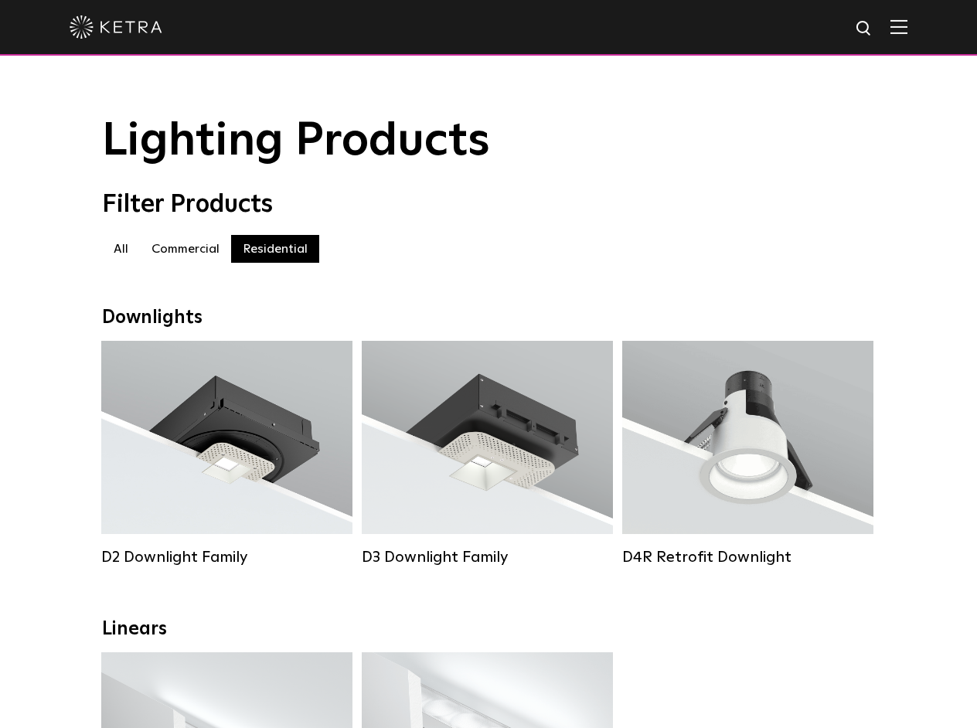 This screenshot has width=977, height=728. I want to click on label: All, so click(121, 249).